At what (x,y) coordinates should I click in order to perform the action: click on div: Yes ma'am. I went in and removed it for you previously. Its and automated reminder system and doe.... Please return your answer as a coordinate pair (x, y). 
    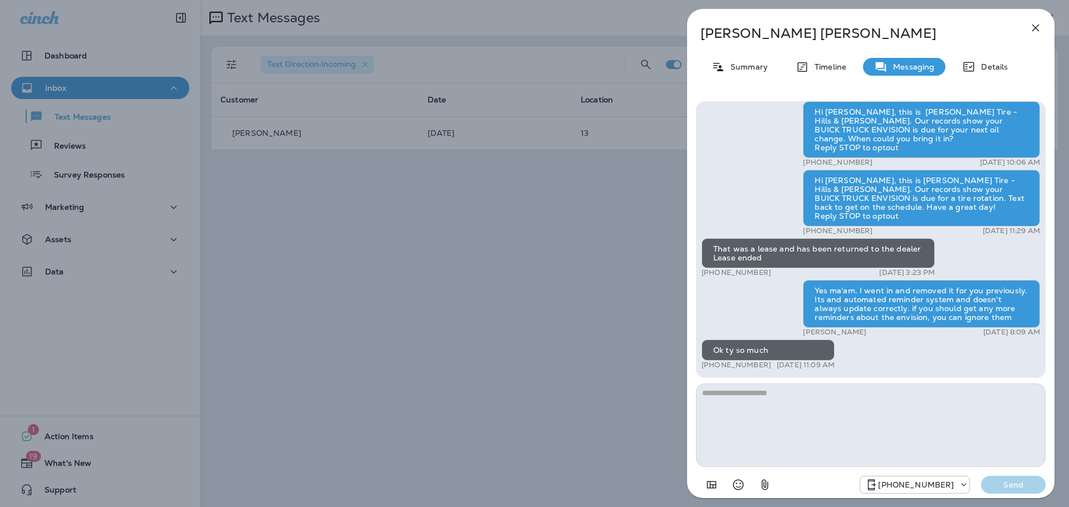
    Looking at the image, I should click on (921, 304).